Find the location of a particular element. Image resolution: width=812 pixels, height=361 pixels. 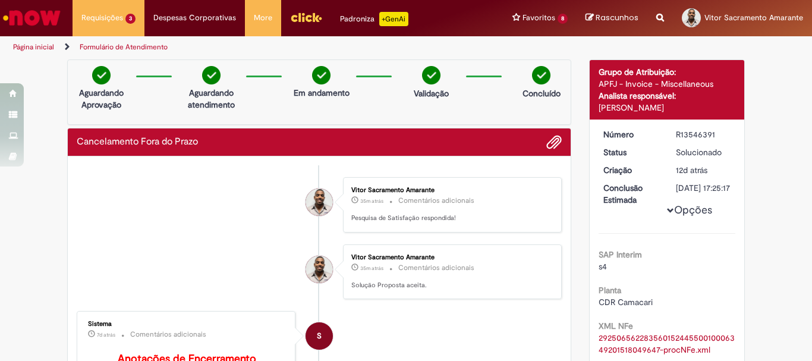

div: Padroniza is located at coordinates (374, 19).